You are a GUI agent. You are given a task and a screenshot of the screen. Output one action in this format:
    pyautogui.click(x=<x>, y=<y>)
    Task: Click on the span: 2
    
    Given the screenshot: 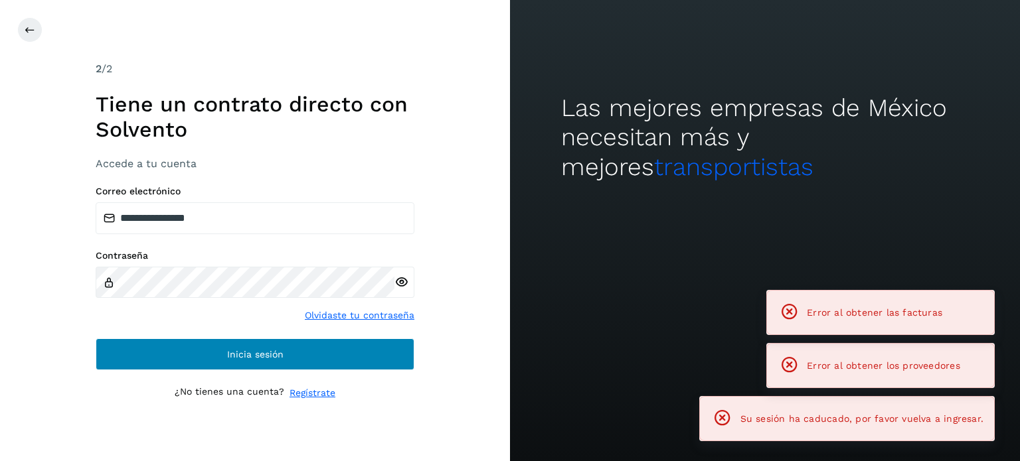 What is the action you would take?
    pyautogui.click(x=98, y=68)
    